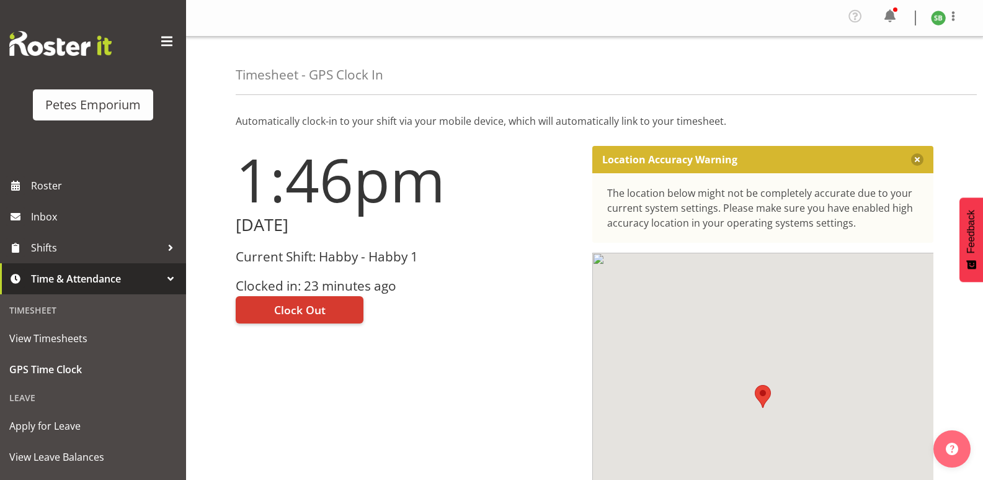  Describe the element at coordinates (406, 179) in the screenshot. I see `h1: 1:46pm` at that location.